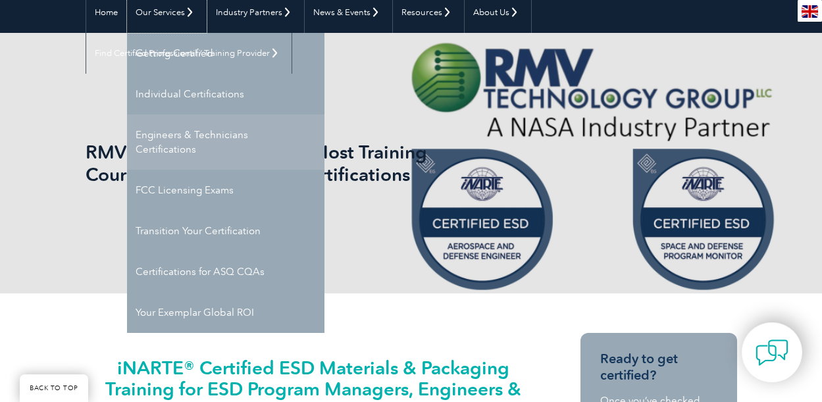 The width and height of the screenshot is (822, 402). What do you see at coordinates (226, 190) in the screenshot?
I see `a: FCC Licensing Exams` at bounding box center [226, 190].